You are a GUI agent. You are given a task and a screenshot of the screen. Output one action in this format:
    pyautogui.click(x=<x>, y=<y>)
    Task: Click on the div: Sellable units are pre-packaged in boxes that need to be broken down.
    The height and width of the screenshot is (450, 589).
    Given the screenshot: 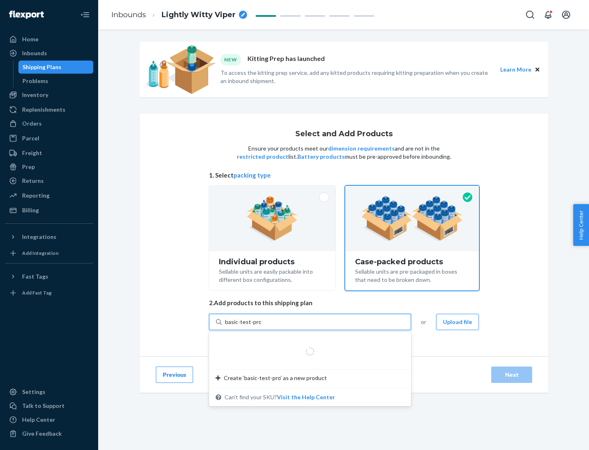 What is the action you would take?
    pyautogui.click(x=412, y=275)
    